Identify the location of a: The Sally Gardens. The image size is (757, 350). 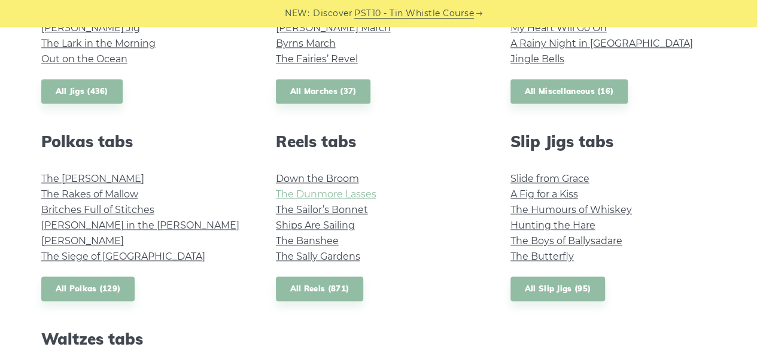
(318, 256).